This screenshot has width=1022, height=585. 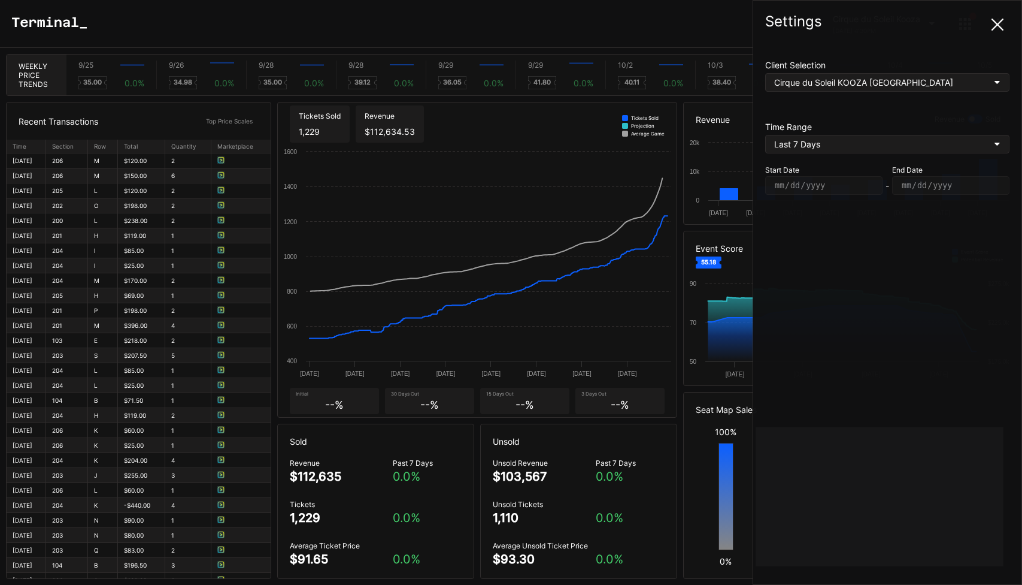 I want to click on div: Unsold Revenue, so click(x=544, y=462).